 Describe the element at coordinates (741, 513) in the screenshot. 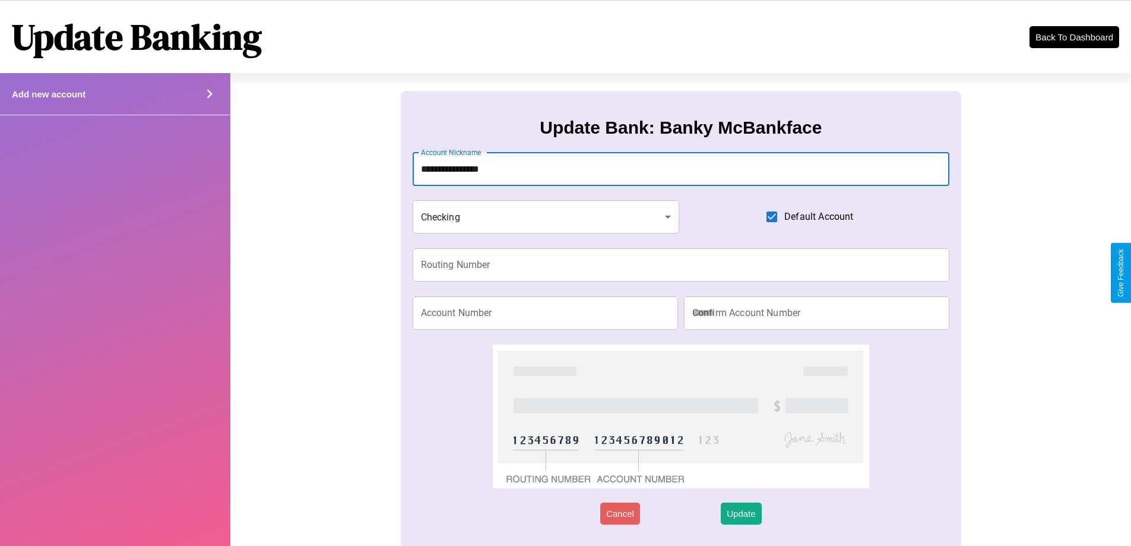

I see `button: Update` at that location.